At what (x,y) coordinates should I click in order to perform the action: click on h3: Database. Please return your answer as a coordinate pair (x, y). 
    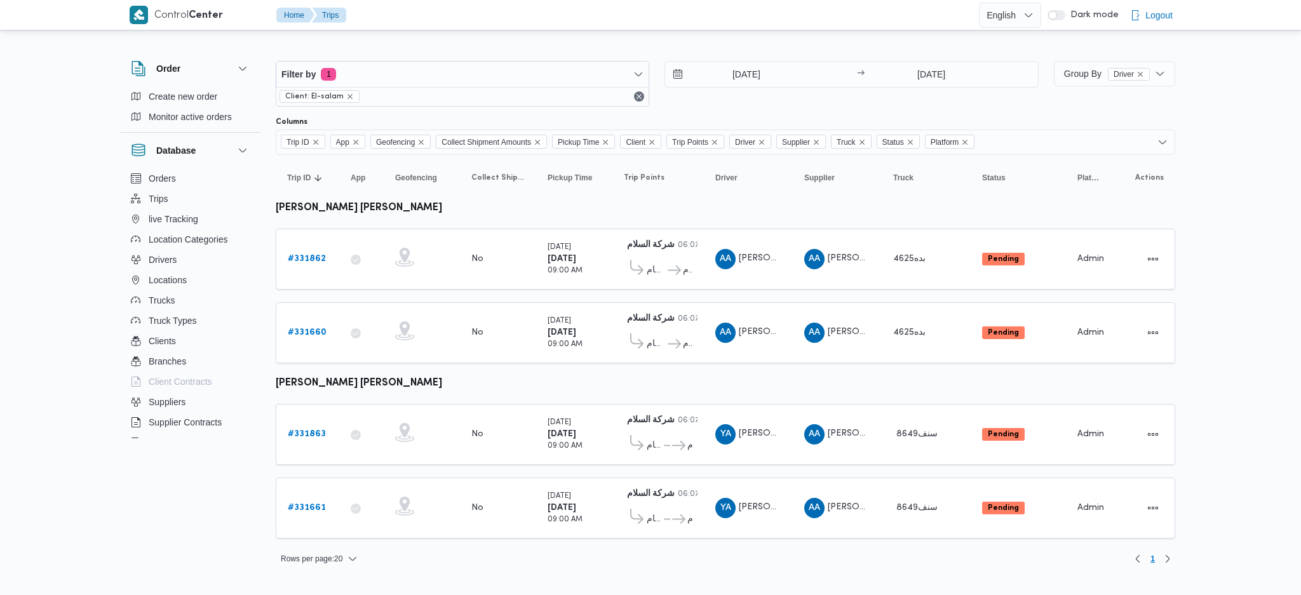
    Looking at the image, I should click on (176, 151).